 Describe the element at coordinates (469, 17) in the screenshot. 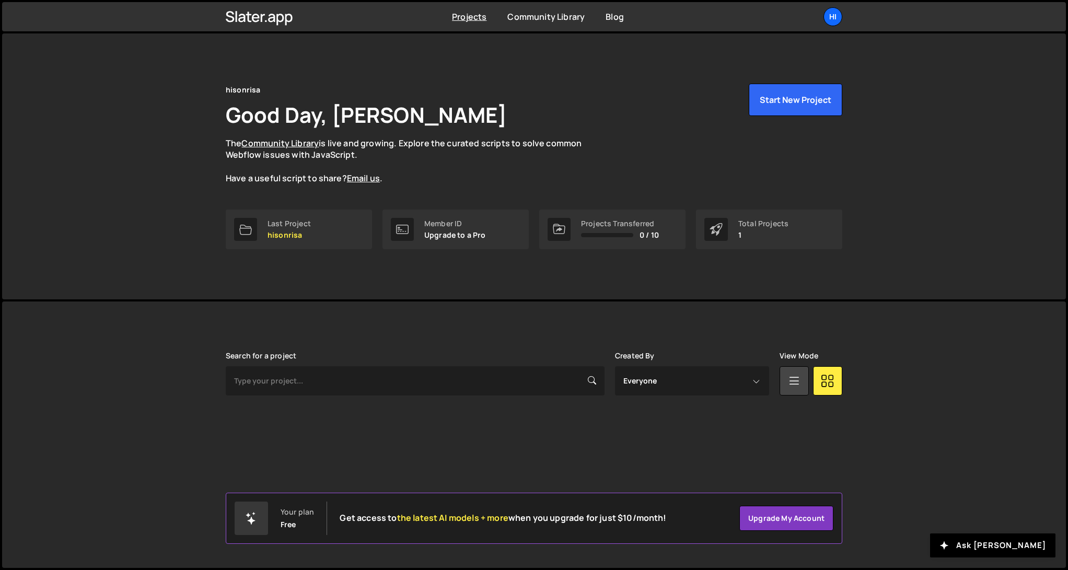

I see `a: Projects` at that location.